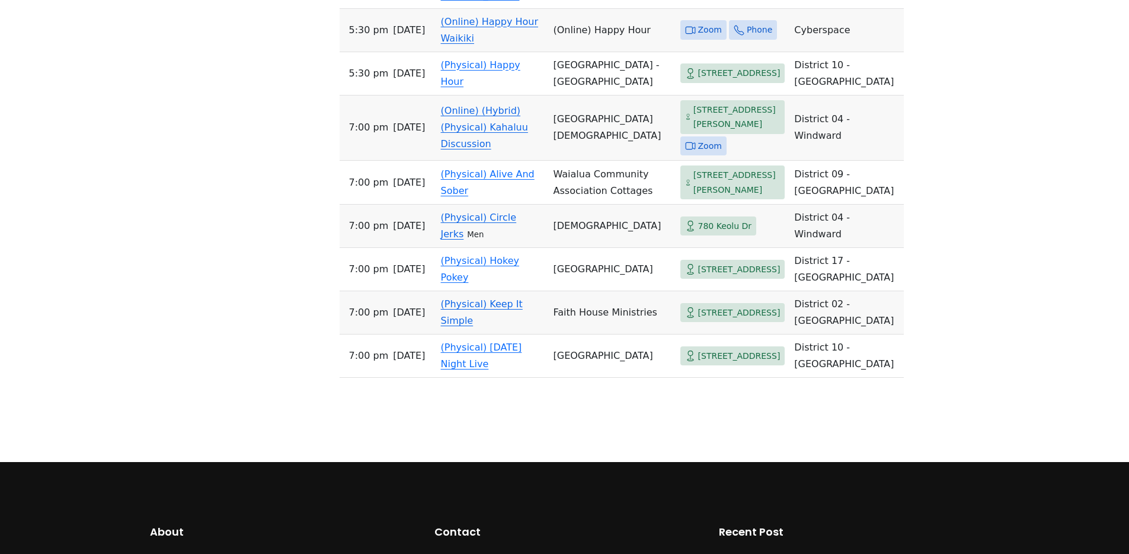 The height and width of the screenshot is (554, 1129). What do you see at coordinates (490, 30) in the screenshot?
I see `a: (Online) Happy Hour Waikiki` at bounding box center [490, 30].